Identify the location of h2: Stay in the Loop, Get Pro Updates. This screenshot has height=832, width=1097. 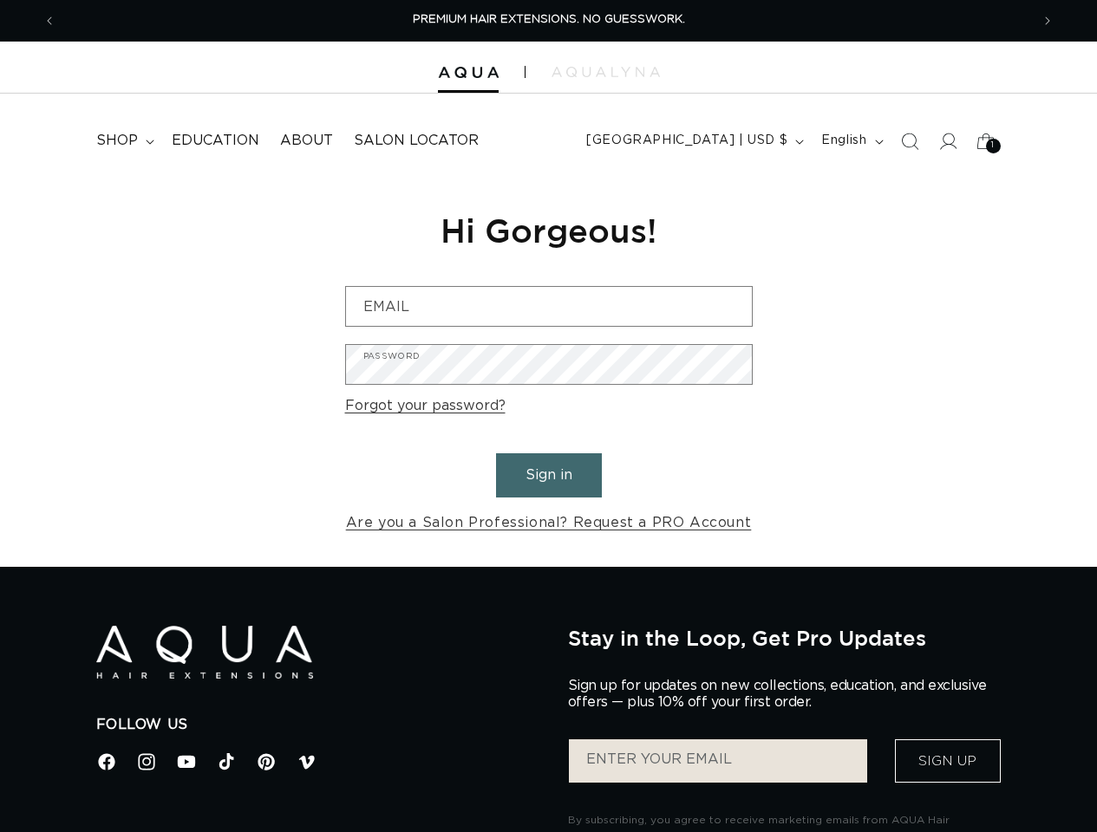
(785, 638).